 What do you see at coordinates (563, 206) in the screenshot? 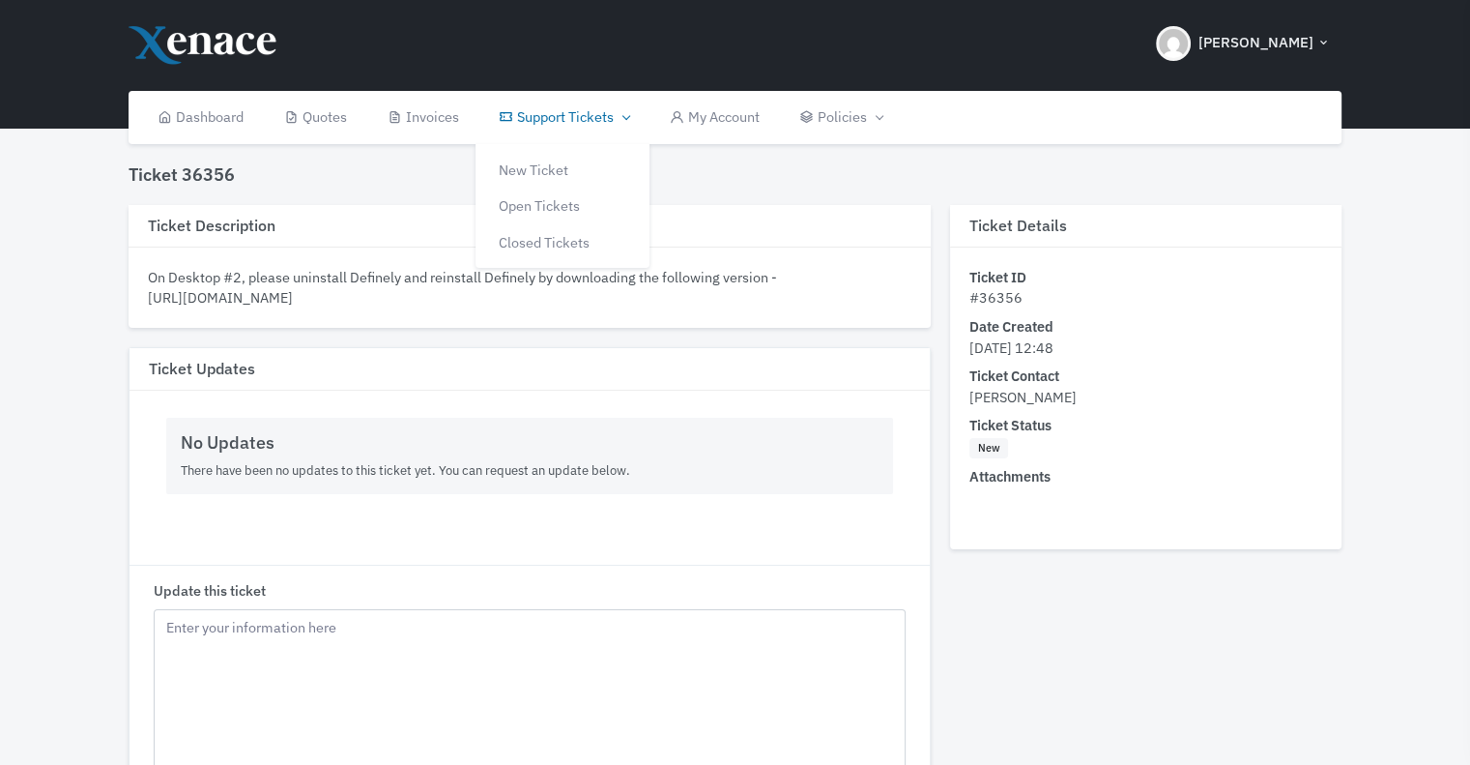
I see `a: Open Tickets` at bounding box center [563, 206].